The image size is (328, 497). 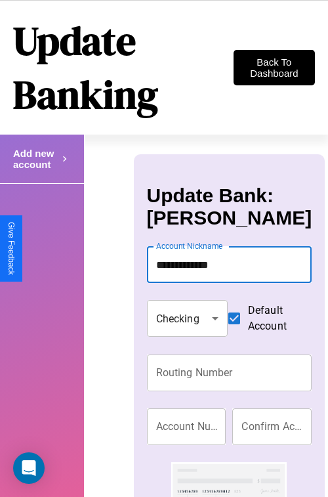 What do you see at coordinates (274, 68) in the screenshot?
I see `button: Back To Dashboard` at bounding box center [274, 68].